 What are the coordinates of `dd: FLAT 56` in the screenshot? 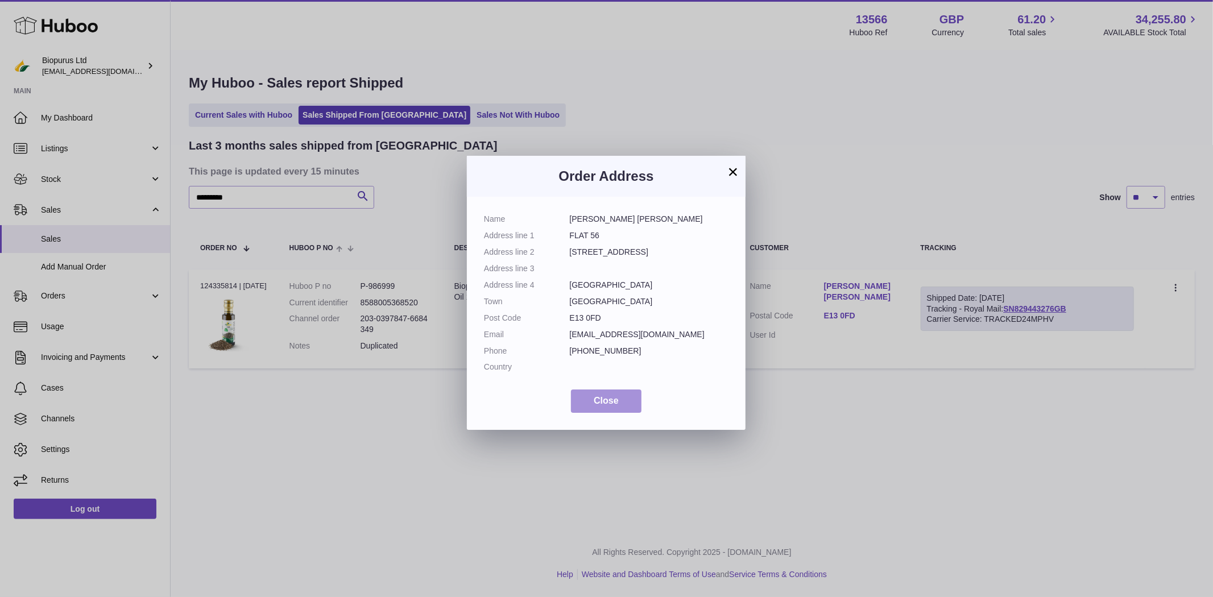 It's located at (649, 235).